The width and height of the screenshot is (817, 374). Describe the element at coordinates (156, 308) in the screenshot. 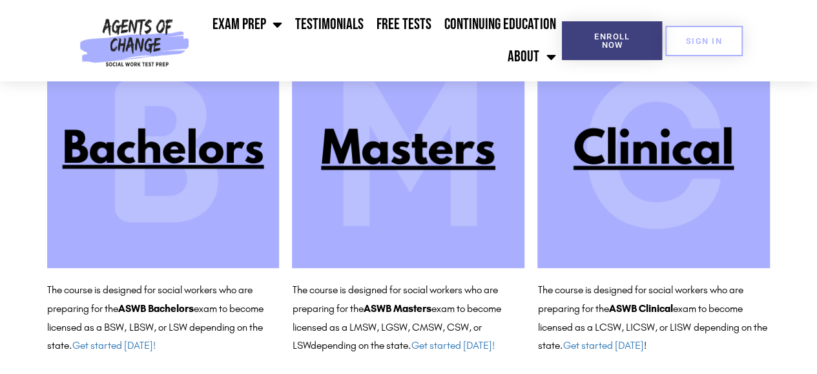

I see `b: ASWB Bachelors` at that location.